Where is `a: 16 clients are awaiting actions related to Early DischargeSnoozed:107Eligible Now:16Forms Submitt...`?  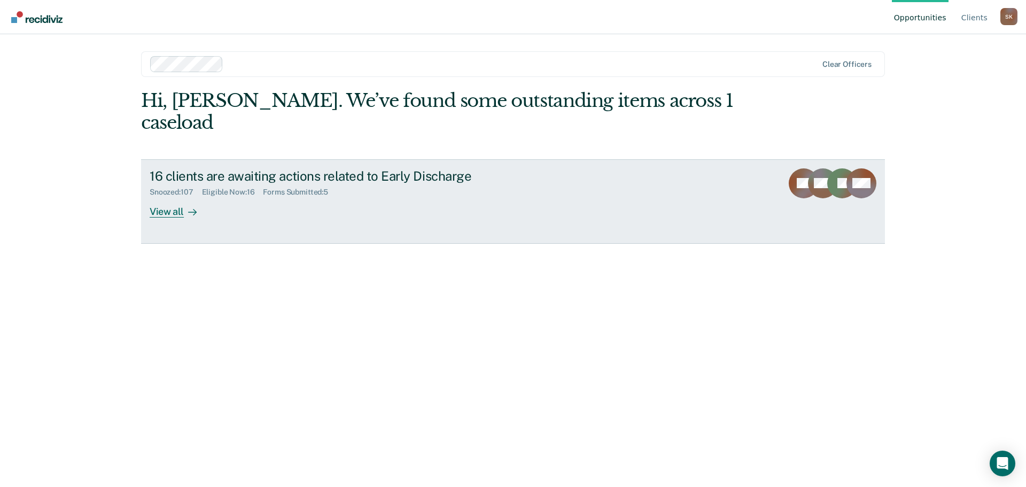
a: 16 clients are awaiting actions related to Early DischargeSnoozed:107Eligible Now:16Forms Submitt... is located at coordinates (513, 201).